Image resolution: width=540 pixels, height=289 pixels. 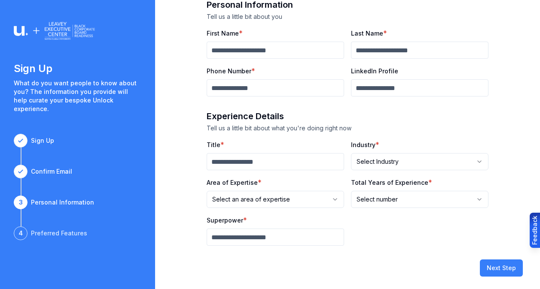 I want to click on label: Phone Number, so click(x=229, y=71).